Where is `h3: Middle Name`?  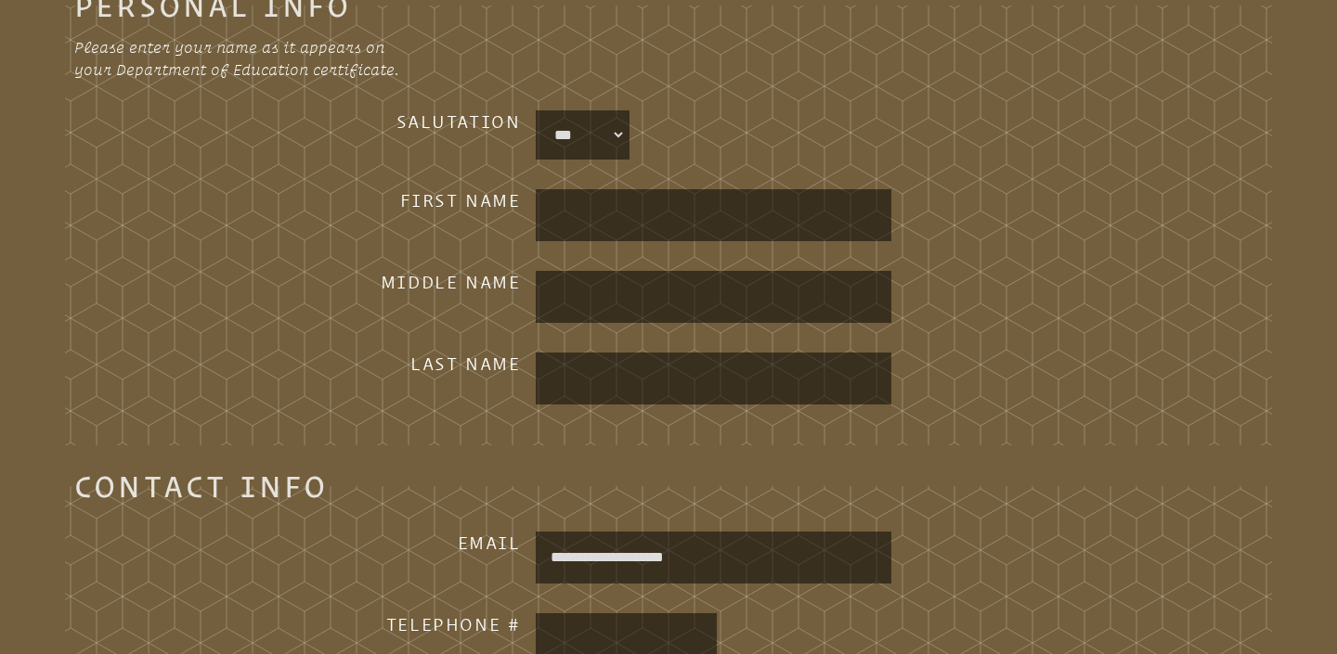
h3: Middle Name is located at coordinates (372, 282).